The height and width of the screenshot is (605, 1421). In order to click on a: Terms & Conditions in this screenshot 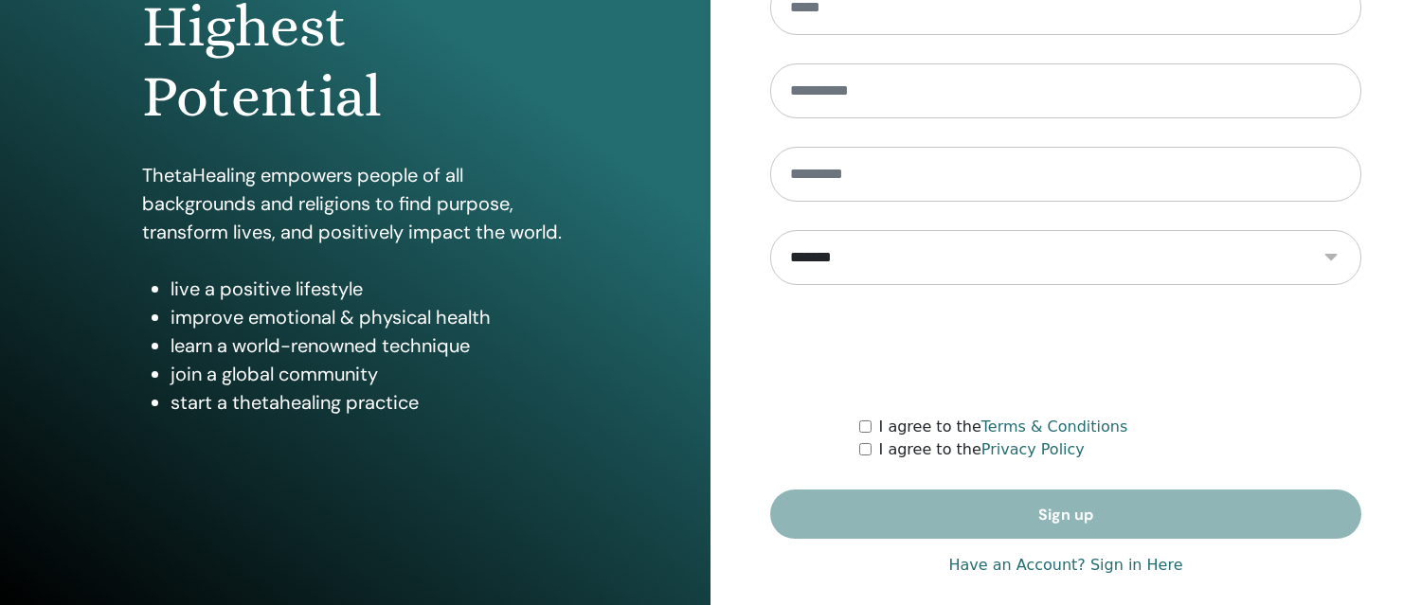, I will do `click(1054, 426)`.